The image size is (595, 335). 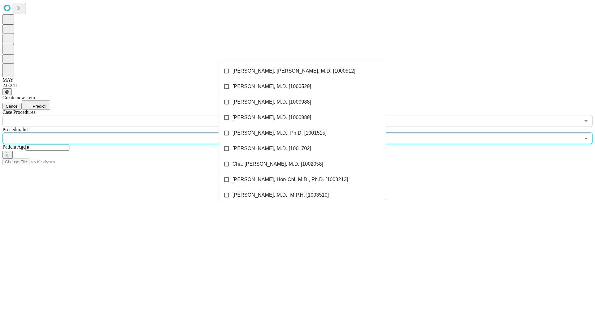 What do you see at coordinates (14, 147) in the screenshot?
I see `span: Patient Age` at bounding box center [14, 147].